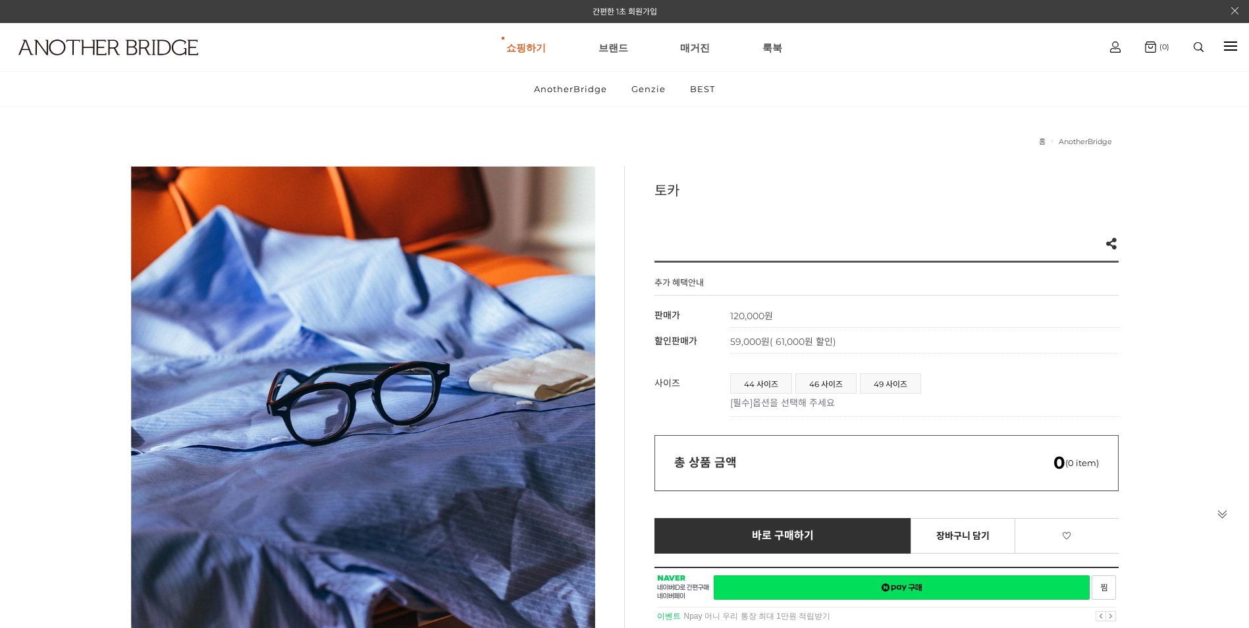 The image size is (1249, 628). Describe the element at coordinates (526, 47) in the screenshot. I see `a: 쇼핑하기` at that location.